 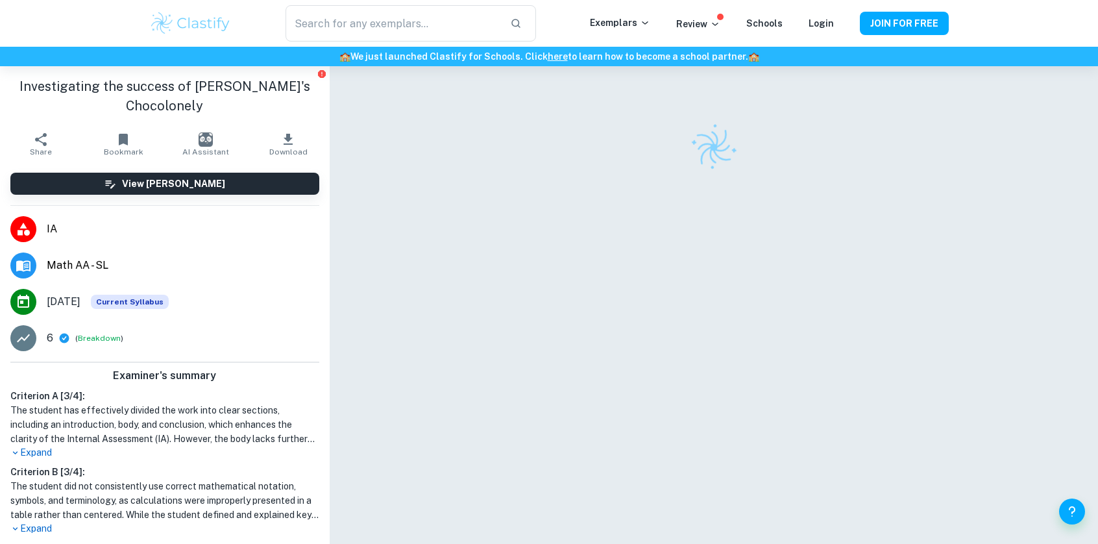 What do you see at coordinates (183, 265) in the screenshot?
I see `span: Math AA - SL` at bounding box center [183, 265].